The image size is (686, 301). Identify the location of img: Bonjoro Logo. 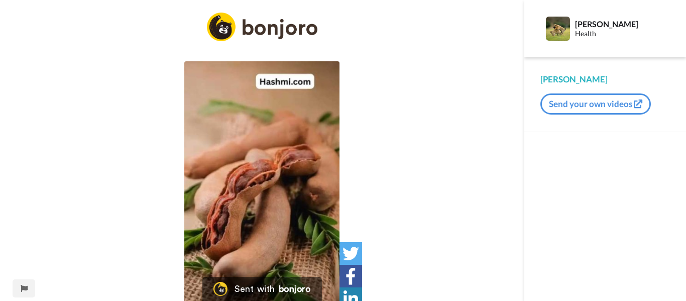
(221, 289).